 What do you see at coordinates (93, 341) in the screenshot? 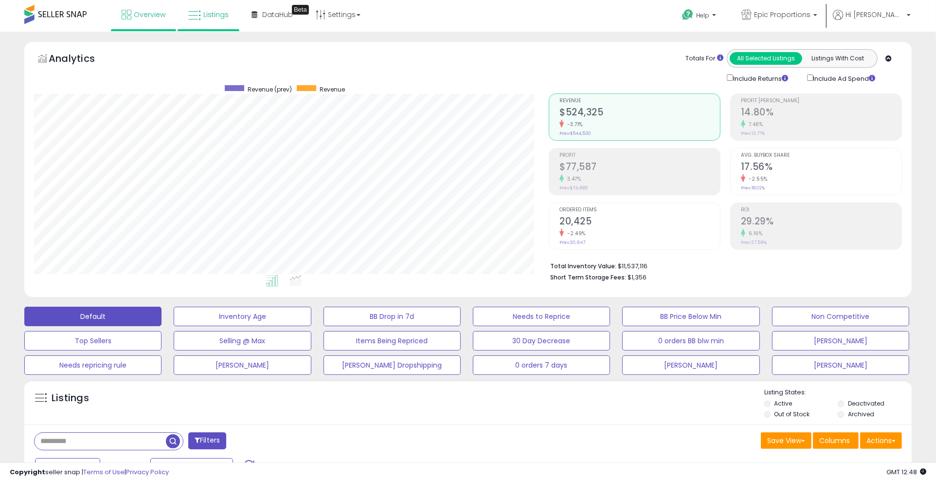
I see `button: Top Sellers` at bounding box center [93, 341].